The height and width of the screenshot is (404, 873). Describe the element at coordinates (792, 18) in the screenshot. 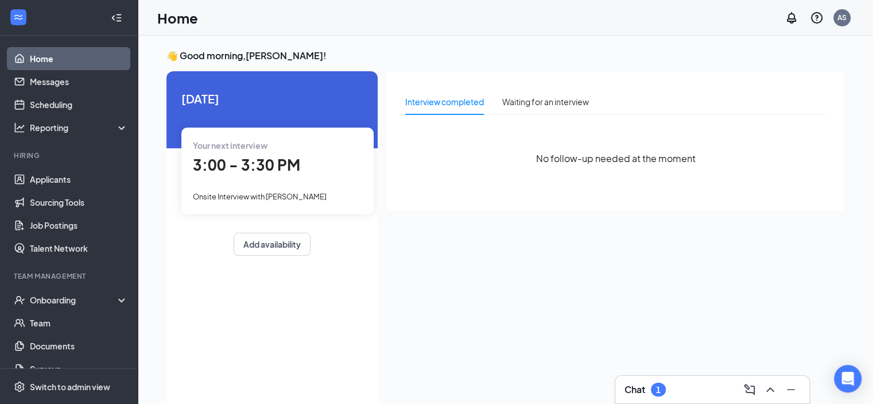

I see `svg: Notifications` at that location.